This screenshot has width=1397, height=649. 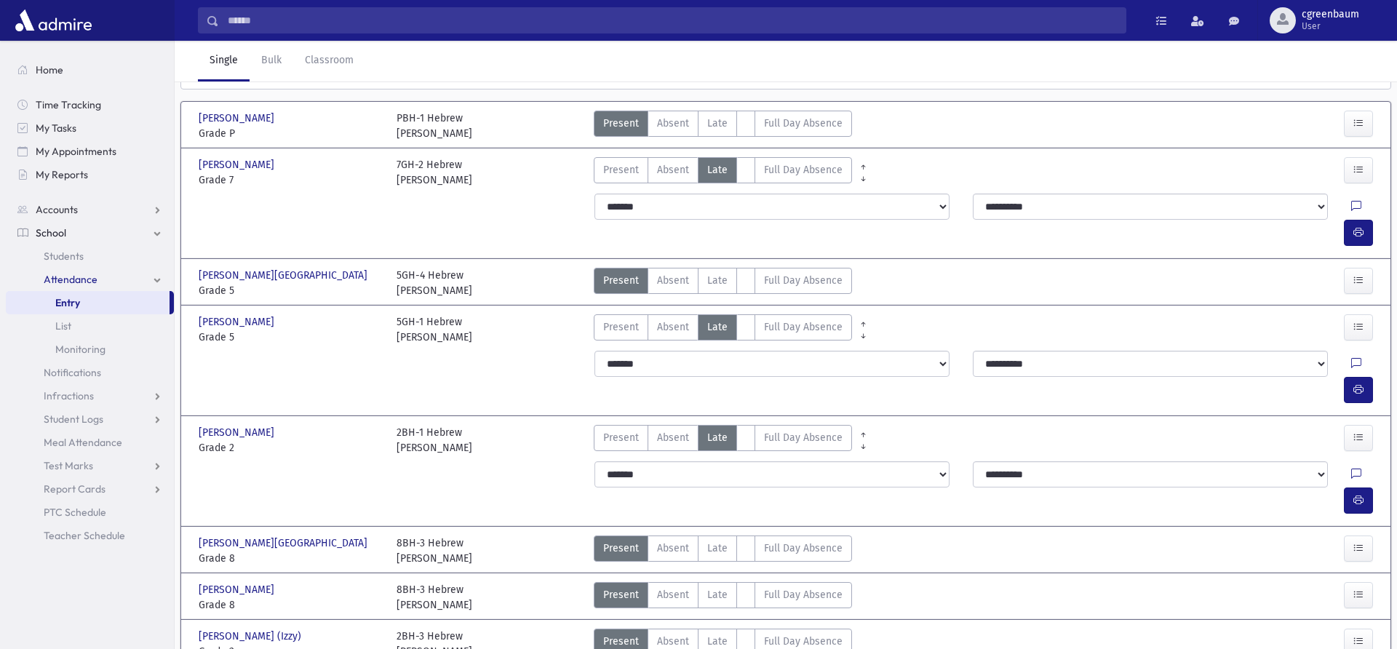 I want to click on a: Students, so click(x=89, y=256).